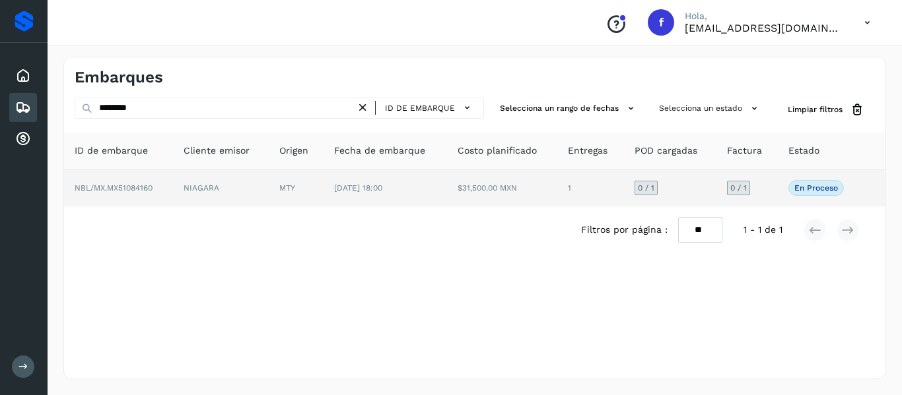 This screenshot has width=902, height=395. What do you see at coordinates (114, 188) in the screenshot?
I see `span: NBL/MX.MX51084160` at bounding box center [114, 188].